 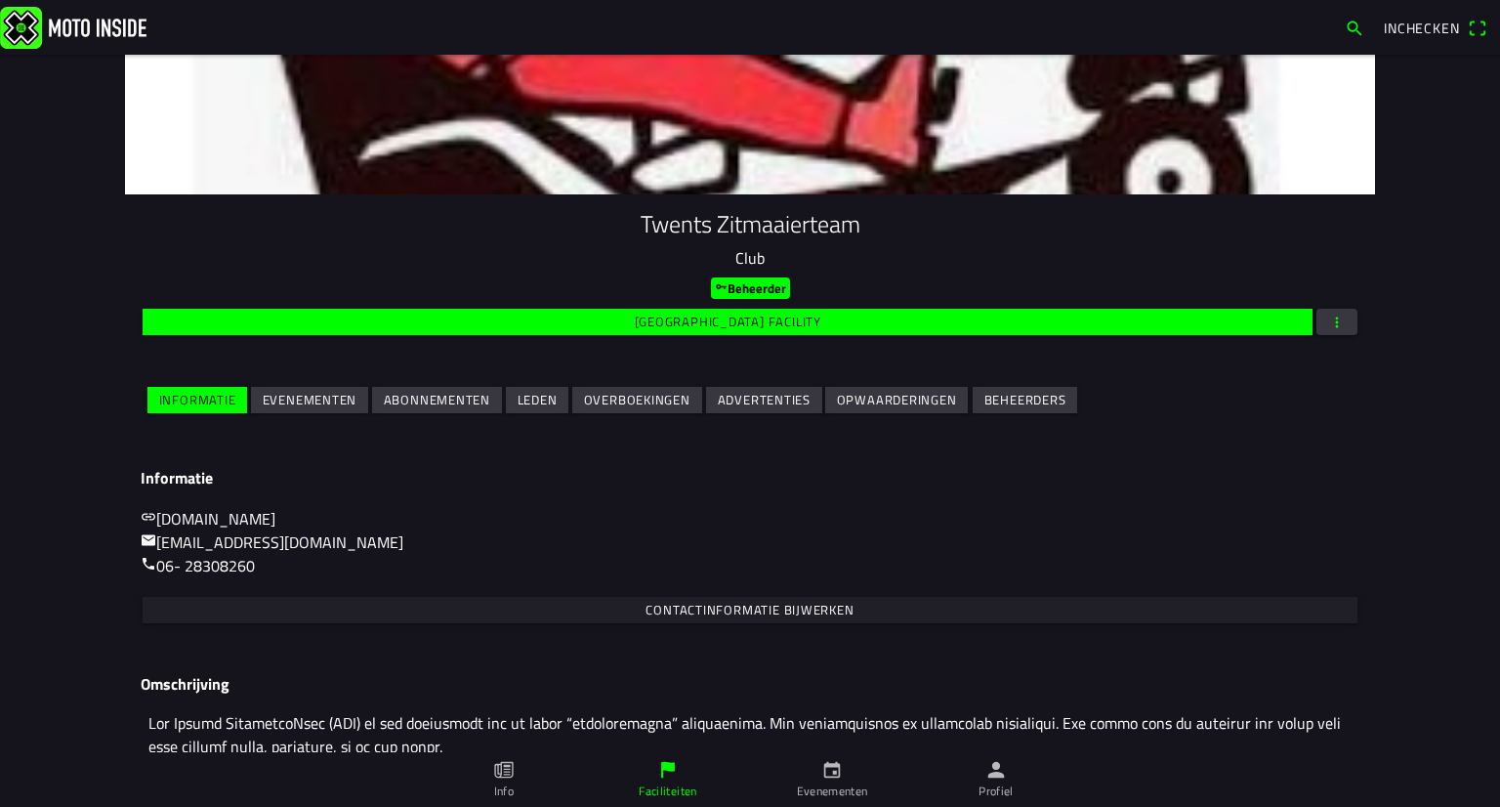 I want to click on ion-button: Evenementen, so click(x=310, y=399).